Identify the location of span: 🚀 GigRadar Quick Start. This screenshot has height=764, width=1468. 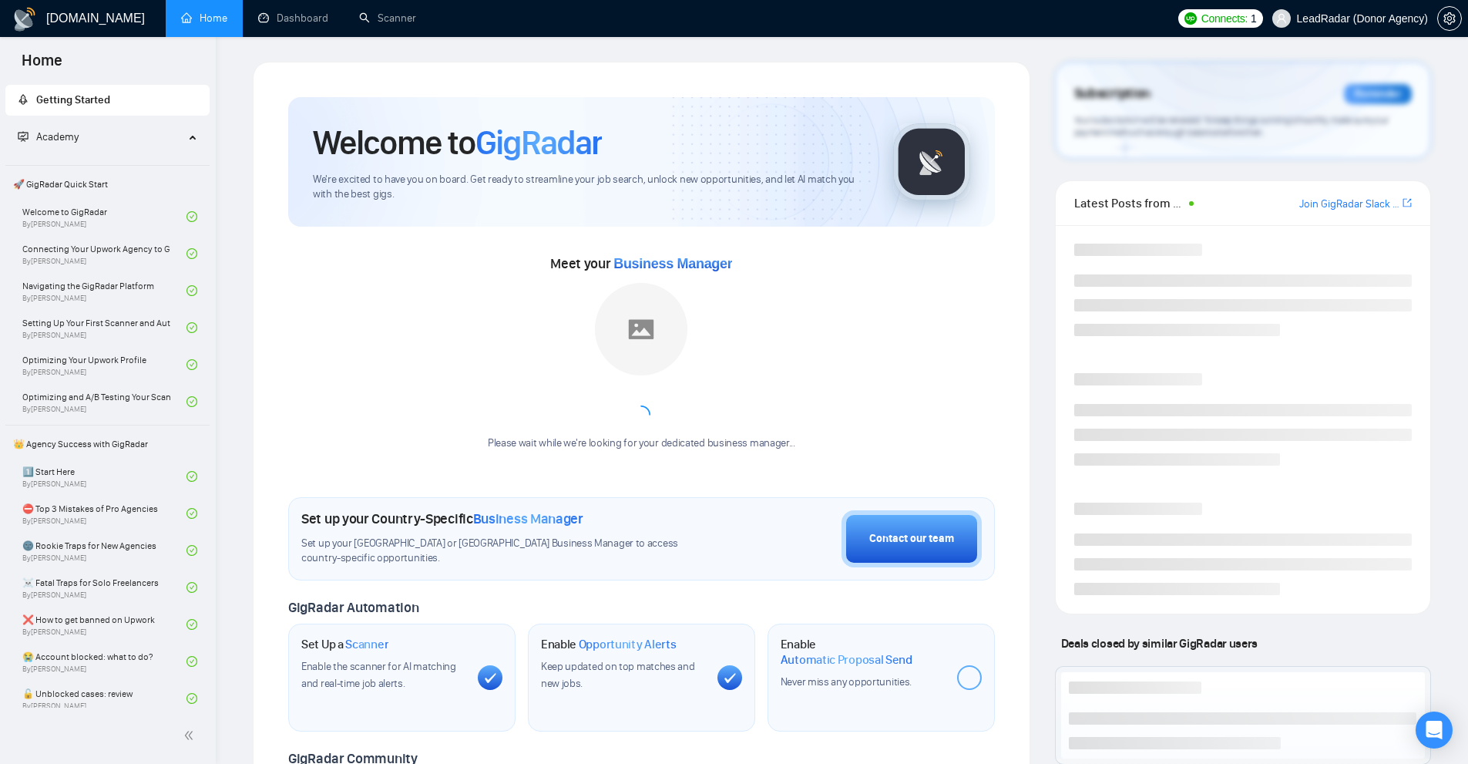
(107, 184).